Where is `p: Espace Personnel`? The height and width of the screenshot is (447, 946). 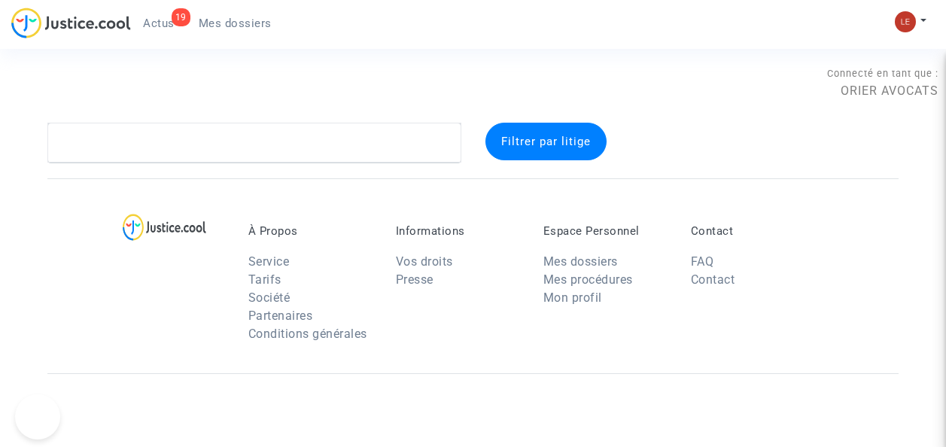 p: Espace Personnel is located at coordinates (606, 231).